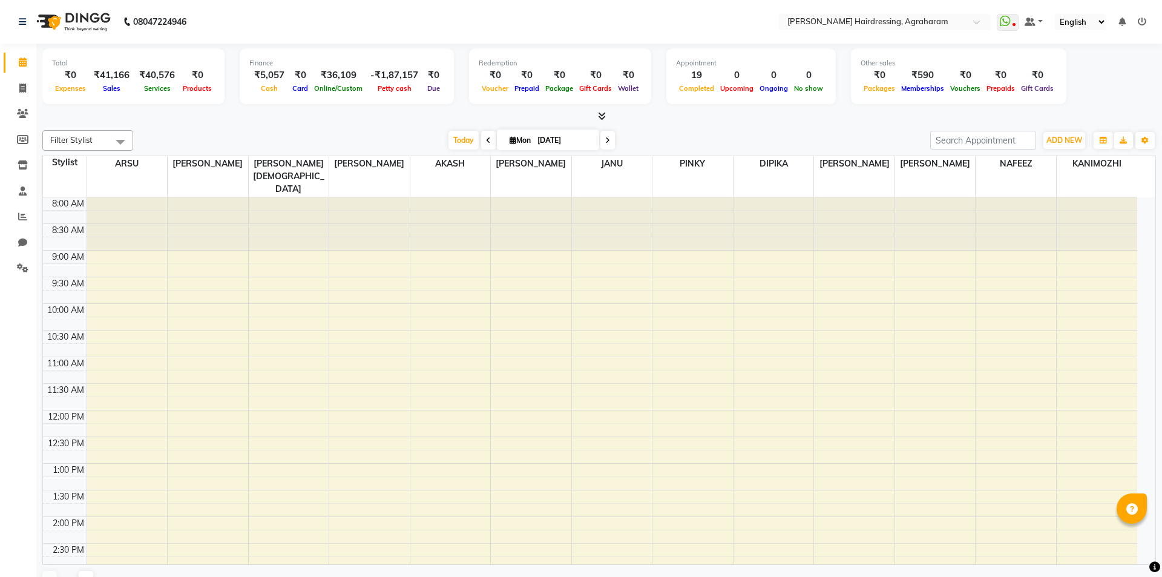  I want to click on div: 9:30 AM, so click(68, 283).